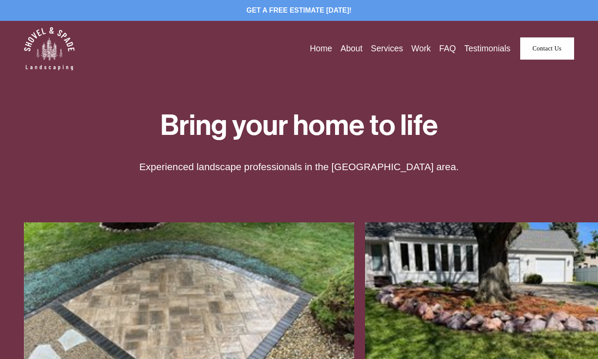  What do you see at coordinates (299, 125) in the screenshot?
I see `h1: Bring your home to life` at bounding box center [299, 125].